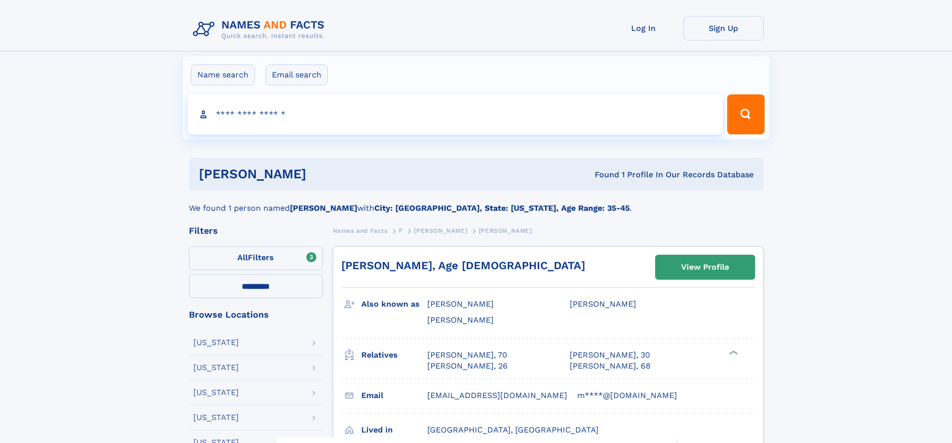 This screenshot has height=443, width=952. Describe the element at coordinates (394, 430) in the screenshot. I see `h3: Lived in` at that location.